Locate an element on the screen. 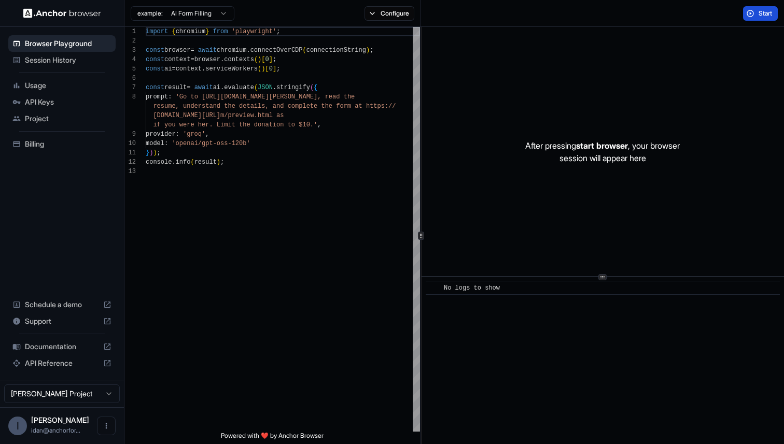 The image size is (784, 444). span: ad the is located at coordinates (343, 97).